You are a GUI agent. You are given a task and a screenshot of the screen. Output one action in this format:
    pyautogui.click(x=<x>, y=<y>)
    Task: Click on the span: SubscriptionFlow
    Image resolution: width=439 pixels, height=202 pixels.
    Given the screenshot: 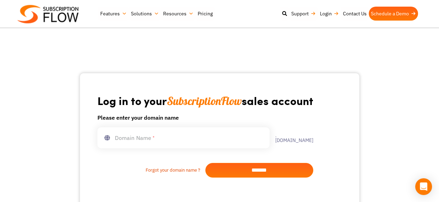 What is the action you would take?
    pyautogui.click(x=205, y=101)
    